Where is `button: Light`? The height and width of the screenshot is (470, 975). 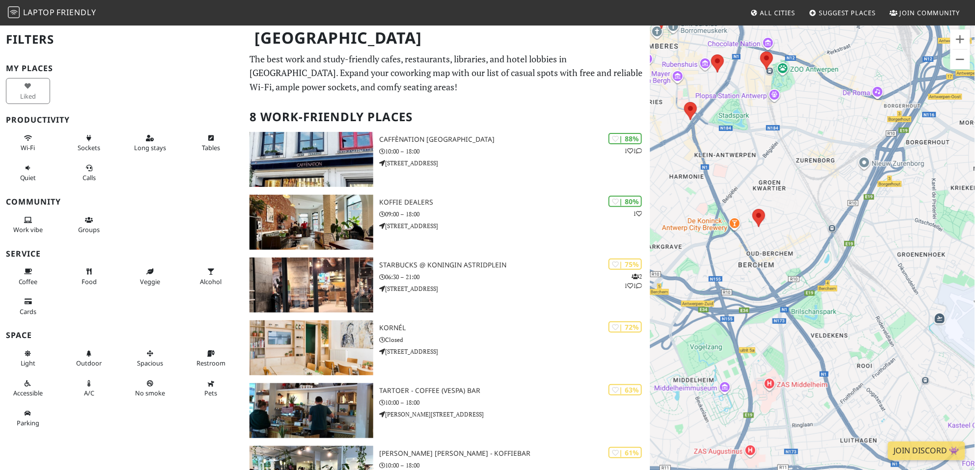
button: Light is located at coordinates (28, 358).